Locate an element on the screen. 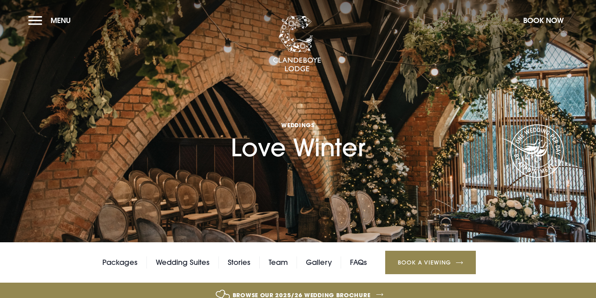  span: Menu is located at coordinates (61, 20).